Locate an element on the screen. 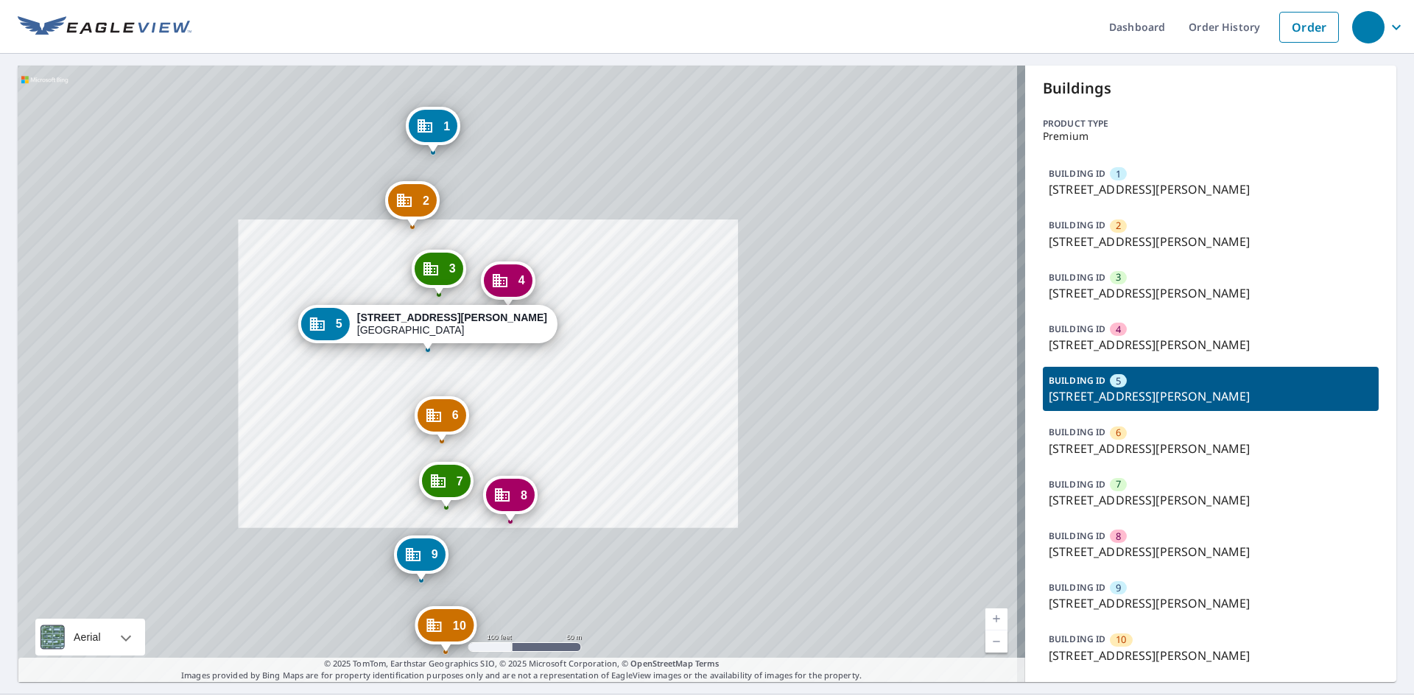 This screenshot has height=696, width=1414. p: Premium is located at coordinates (1211, 136).